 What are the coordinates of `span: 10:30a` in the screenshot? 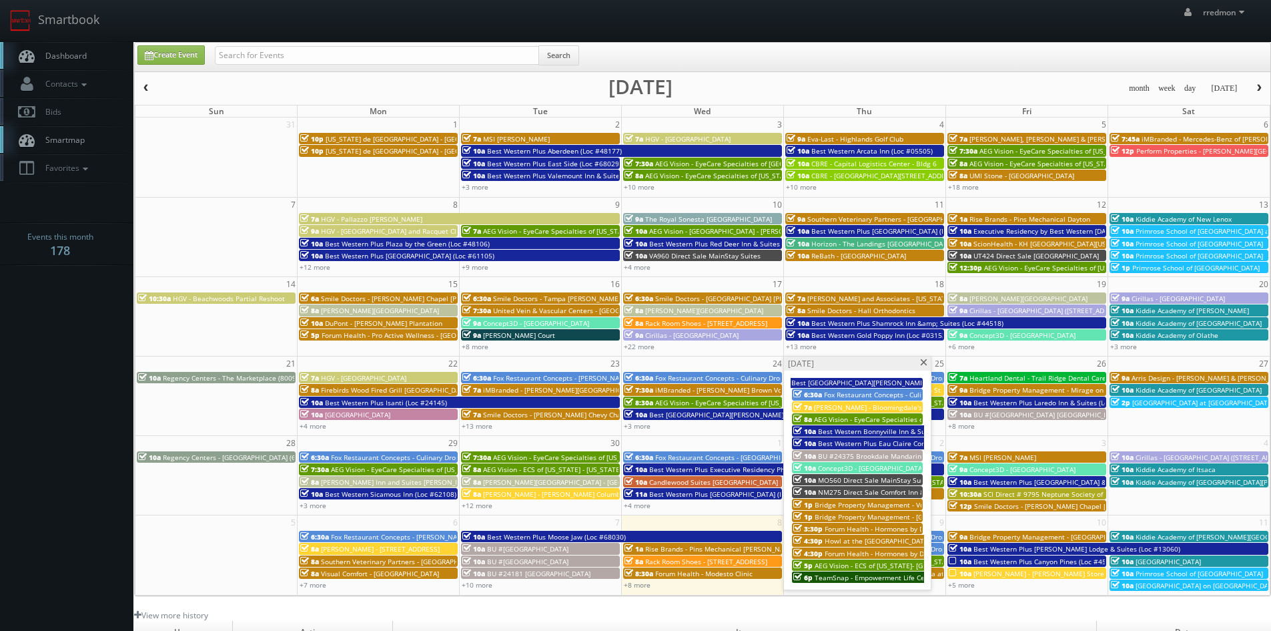 It's located at (965, 494).